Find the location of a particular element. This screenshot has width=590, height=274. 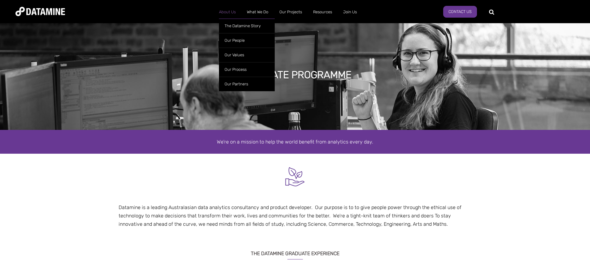

a: Our Projects is located at coordinates (291, 12).